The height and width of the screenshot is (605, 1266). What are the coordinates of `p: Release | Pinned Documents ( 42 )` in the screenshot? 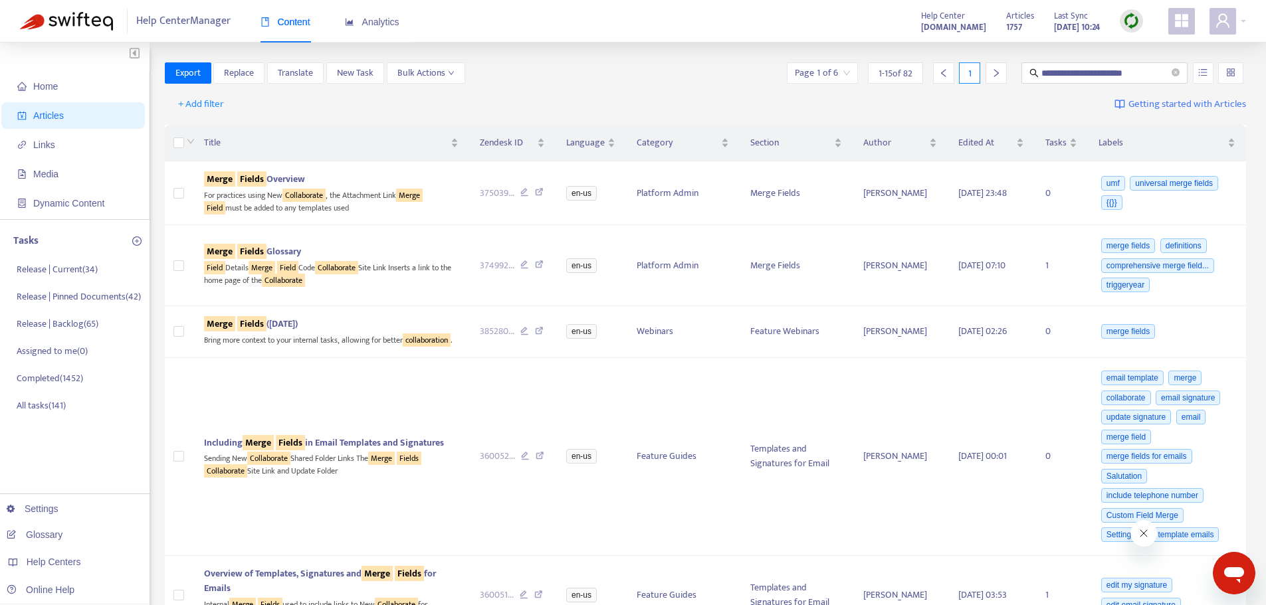 It's located at (78, 296).